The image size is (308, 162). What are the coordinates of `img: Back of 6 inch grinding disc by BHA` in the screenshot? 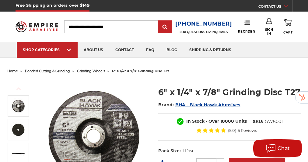 It's located at (18, 130).